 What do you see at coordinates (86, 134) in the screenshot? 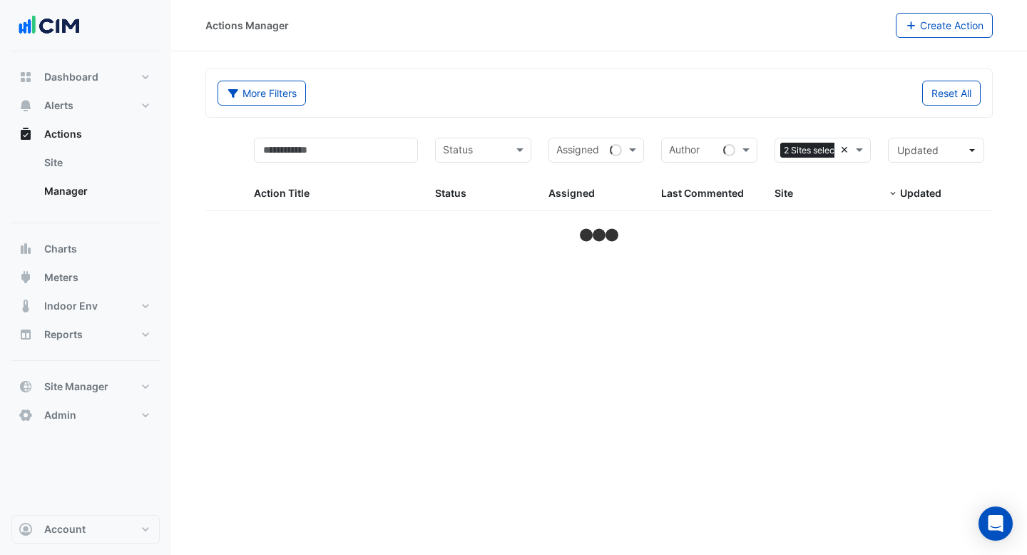
I see `button: Actions` at bounding box center [86, 134].